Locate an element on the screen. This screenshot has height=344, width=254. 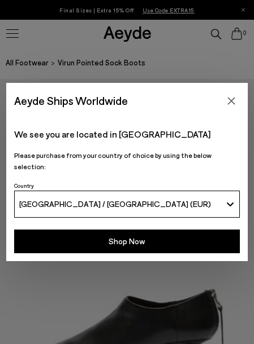
span: Country is located at coordinates (24, 186).